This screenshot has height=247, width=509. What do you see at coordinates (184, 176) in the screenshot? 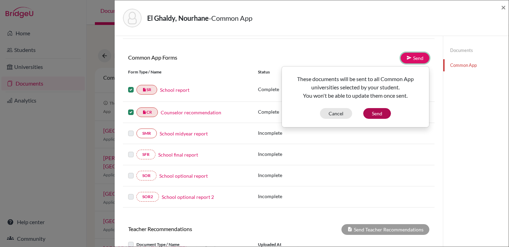
I see `a: School optional report` at bounding box center [184, 176].